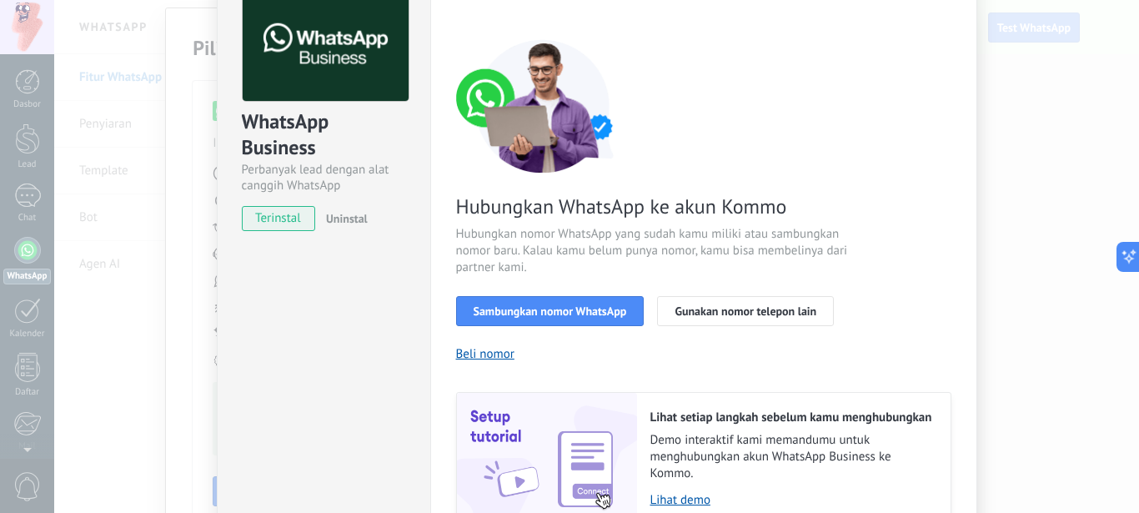  I want to click on h2: Lihat setiap langkah sebelum kamu menghubungkan, so click(792, 417).